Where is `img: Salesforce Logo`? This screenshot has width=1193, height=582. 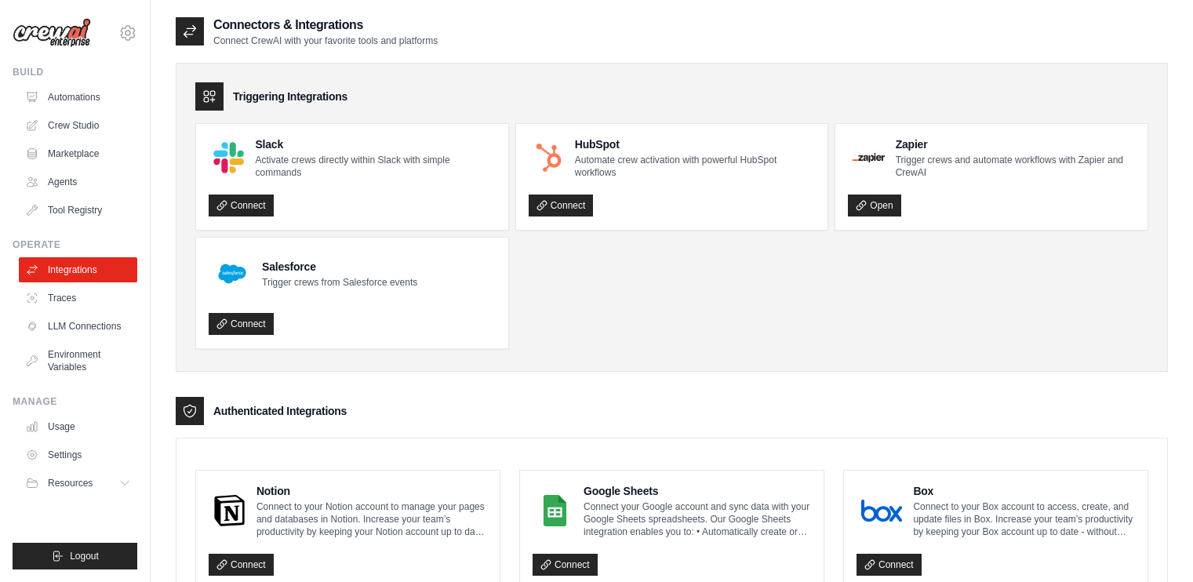 img: Salesforce Logo is located at coordinates (232, 274).